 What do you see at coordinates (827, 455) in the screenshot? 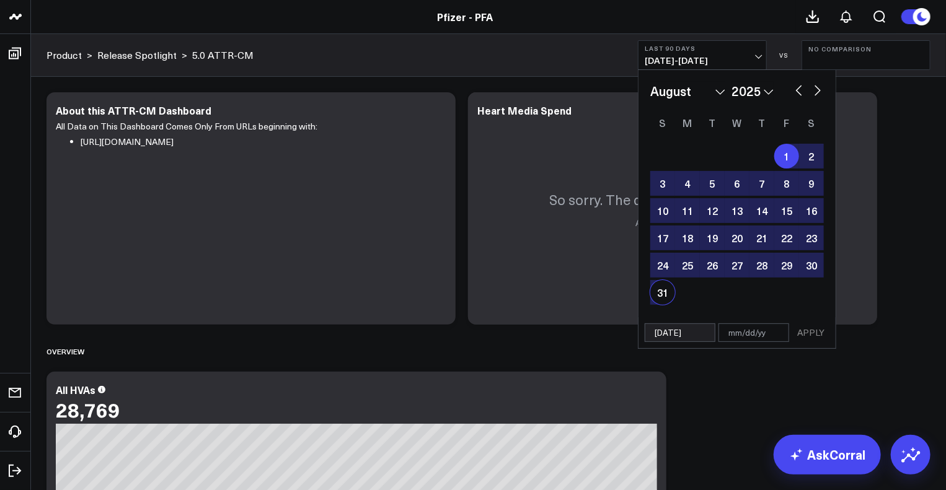
I see `a: AskCorral` at bounding box center [827, 455].